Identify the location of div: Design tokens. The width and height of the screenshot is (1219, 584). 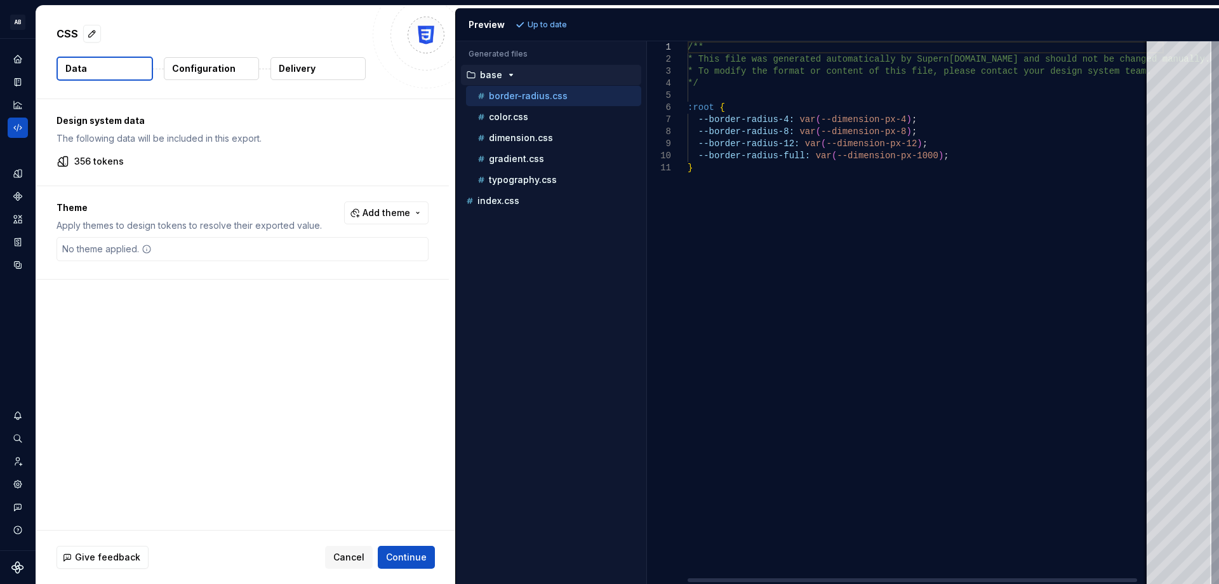
(18, 173).